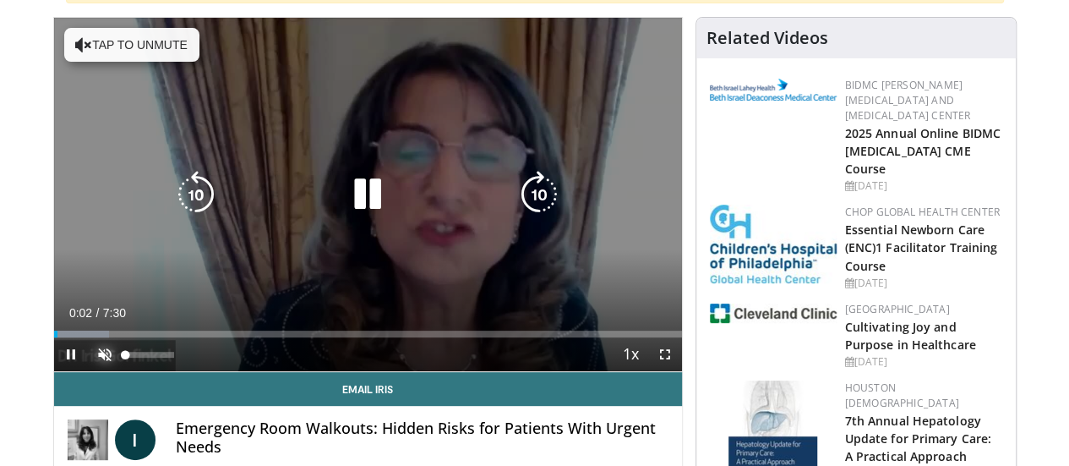  Describe the element at coordinates (132, 45) in the screenshot. I see `button: Tap to unmute` at that location.